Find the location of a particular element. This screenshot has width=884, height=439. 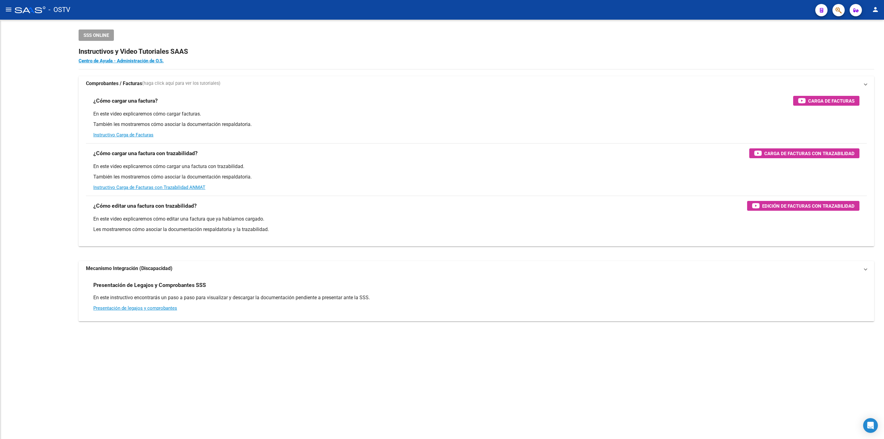

button: Carga de Facturas is located at coordinates (827, 101).